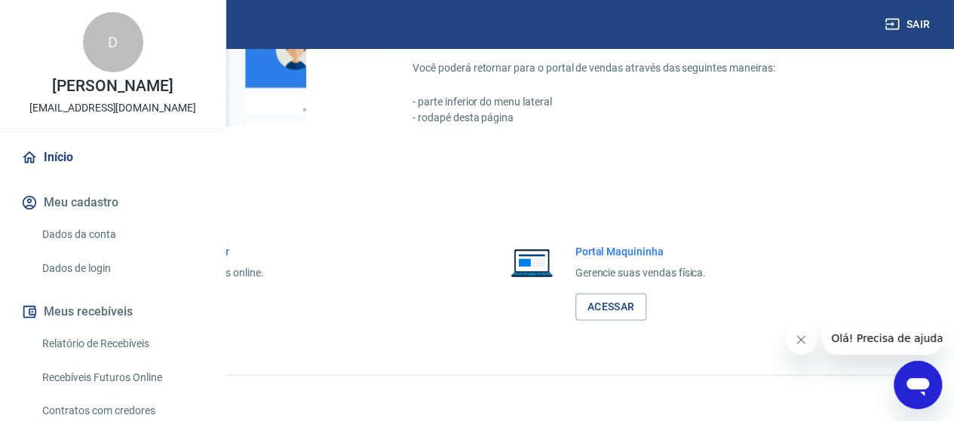 Image resolution: width=954 pixels, height=421 pixels. I want to click on p: 2025 ©, so click(476, 395).